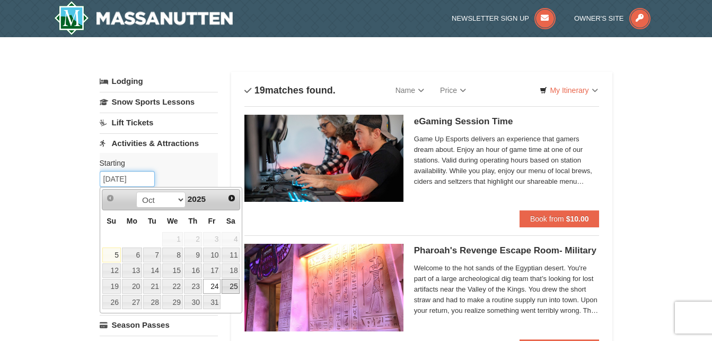  I want to click on a: 16, so click(193, 271).